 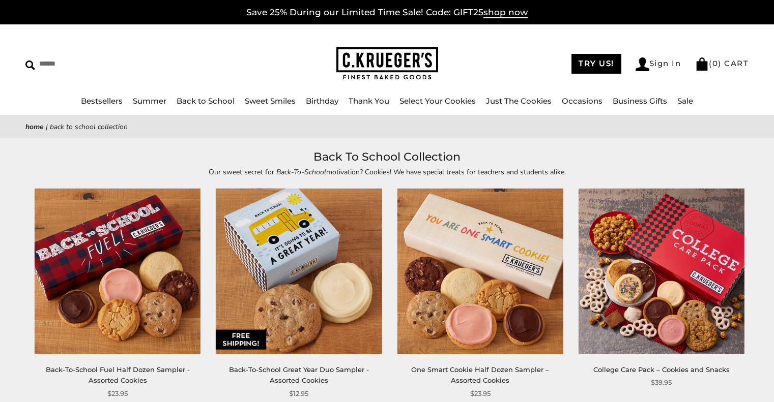 I want to click on a: (0) CART, so click(x=721, y=63).